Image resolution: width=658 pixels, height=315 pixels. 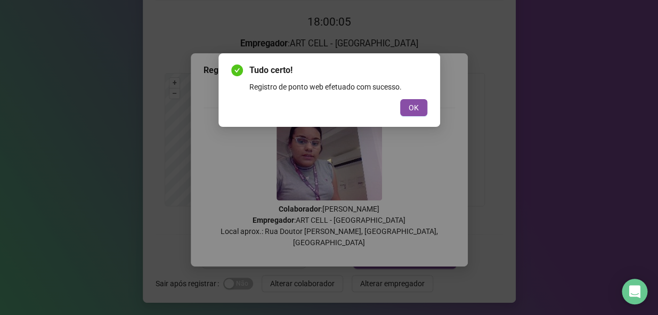 What do you see at coordinates (413, 108) in the screenshot?
I see `button: OK` at bounding box center [413, 108].